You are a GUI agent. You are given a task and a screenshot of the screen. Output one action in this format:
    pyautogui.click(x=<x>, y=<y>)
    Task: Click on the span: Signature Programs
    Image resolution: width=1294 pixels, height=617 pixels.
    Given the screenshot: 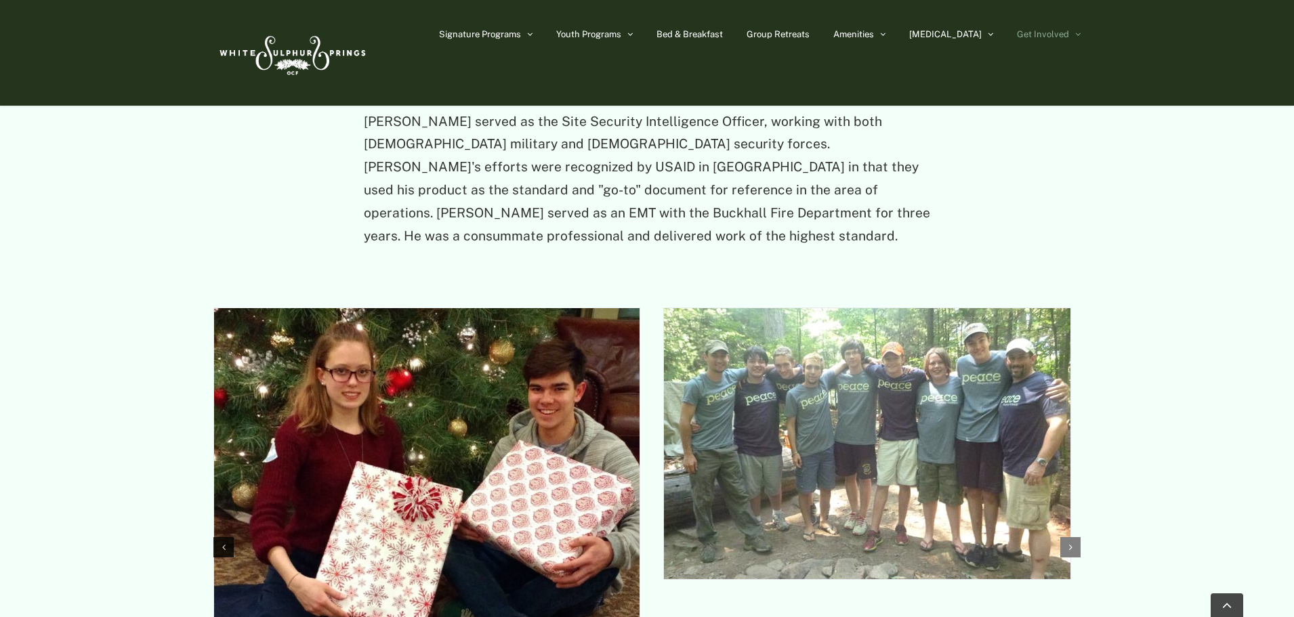 What is the action you would take?
    pyautogui.click(x=480, y=34)
    